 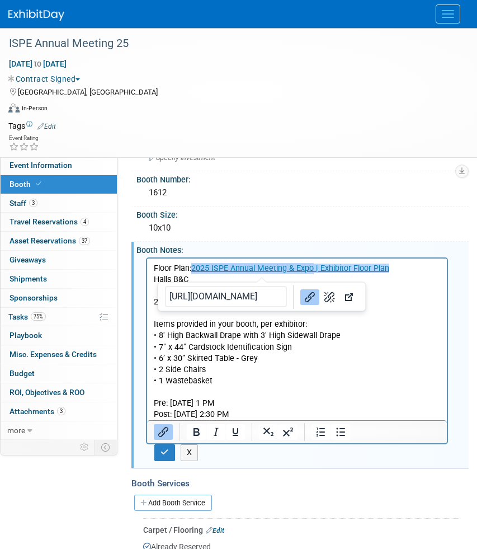 I want to click on div: Booth Services, so click(x=300, y=483).